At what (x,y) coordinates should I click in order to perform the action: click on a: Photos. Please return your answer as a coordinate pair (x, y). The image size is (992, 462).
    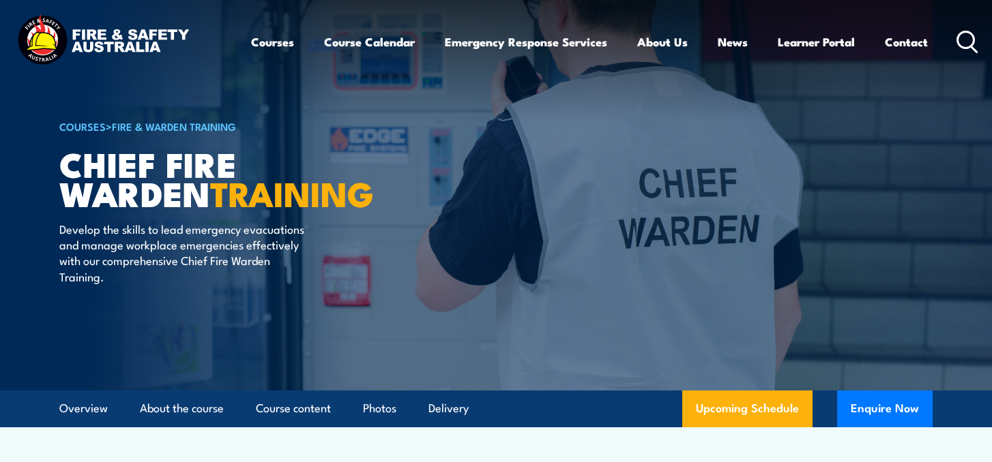
    Looking at the image, I should click on (379, 409).